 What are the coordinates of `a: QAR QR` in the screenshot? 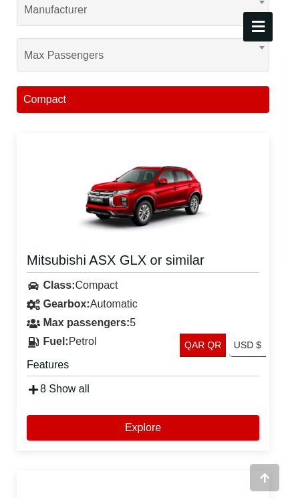 It's located at (202, 345).